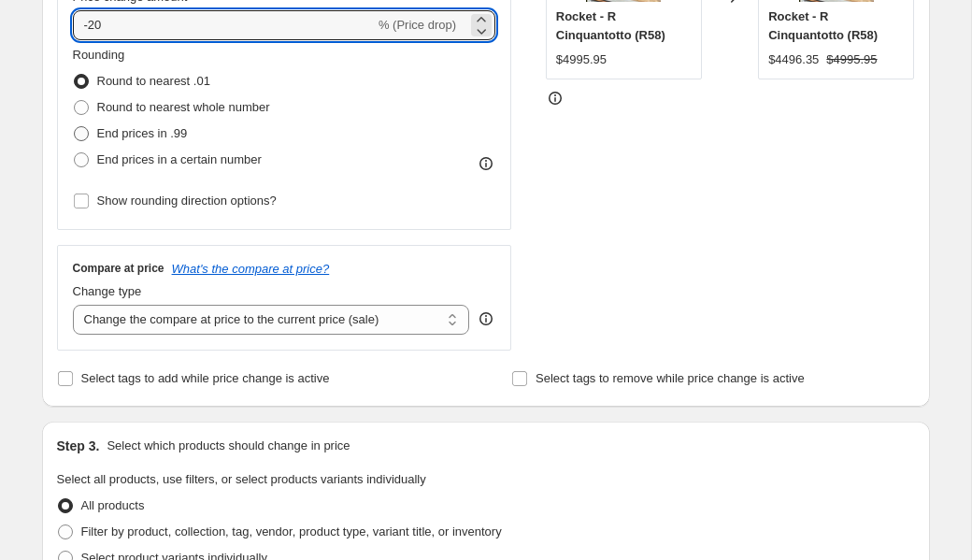  Describe the element at coordinates (251, 268) in the screenshot. I see `i: What's the compare at price?` at that location.